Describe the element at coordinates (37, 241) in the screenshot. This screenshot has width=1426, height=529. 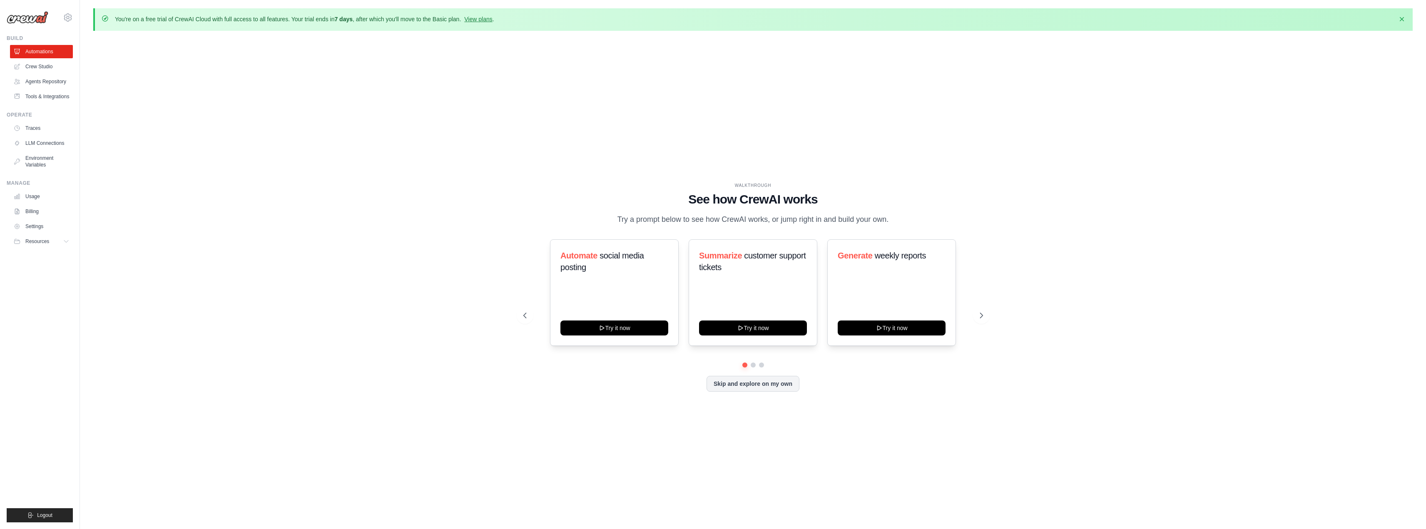
I see `span: Resources` at that location.